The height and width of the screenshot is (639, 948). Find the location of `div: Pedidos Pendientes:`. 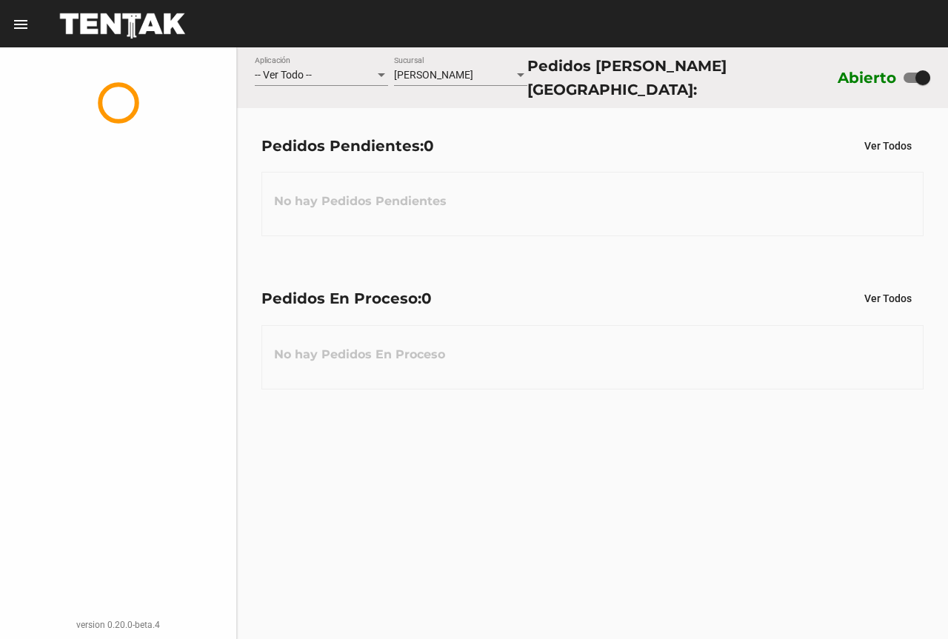

div: Pedidos Pendientes: is located at coordinates (347, 146).